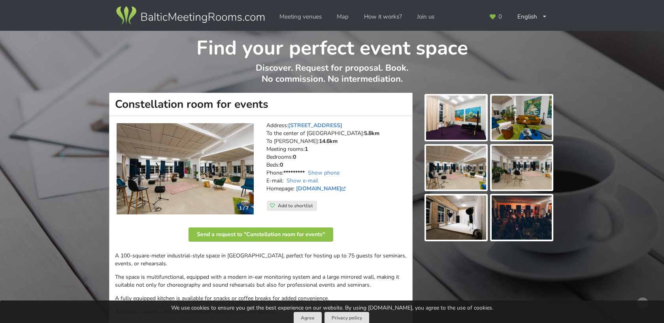 This screenshot has width=664, height=323. I want to click on img: Baltic Meeting Rooms, so click(190, 16).